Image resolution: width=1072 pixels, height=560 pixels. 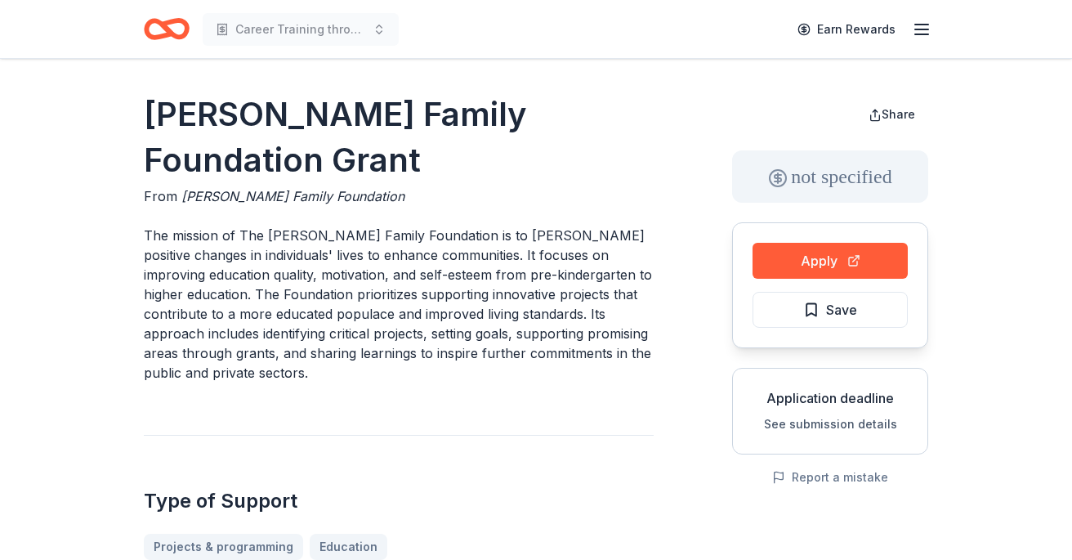 I want to click on span: Save, so click(x=841, y=310).